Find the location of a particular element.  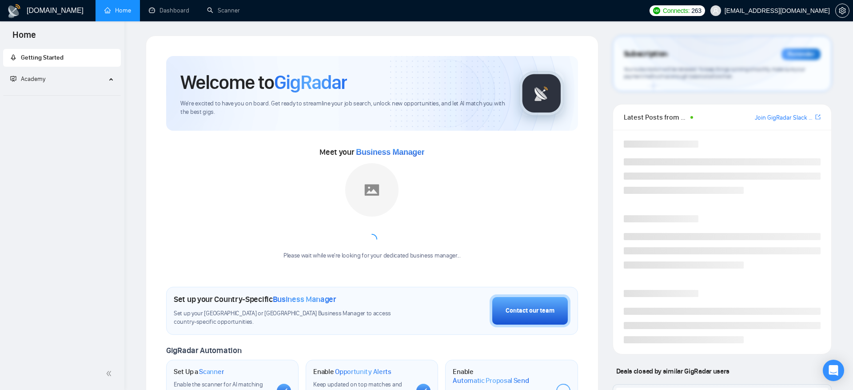

span: Subscription is located at coordinates (645, 54).